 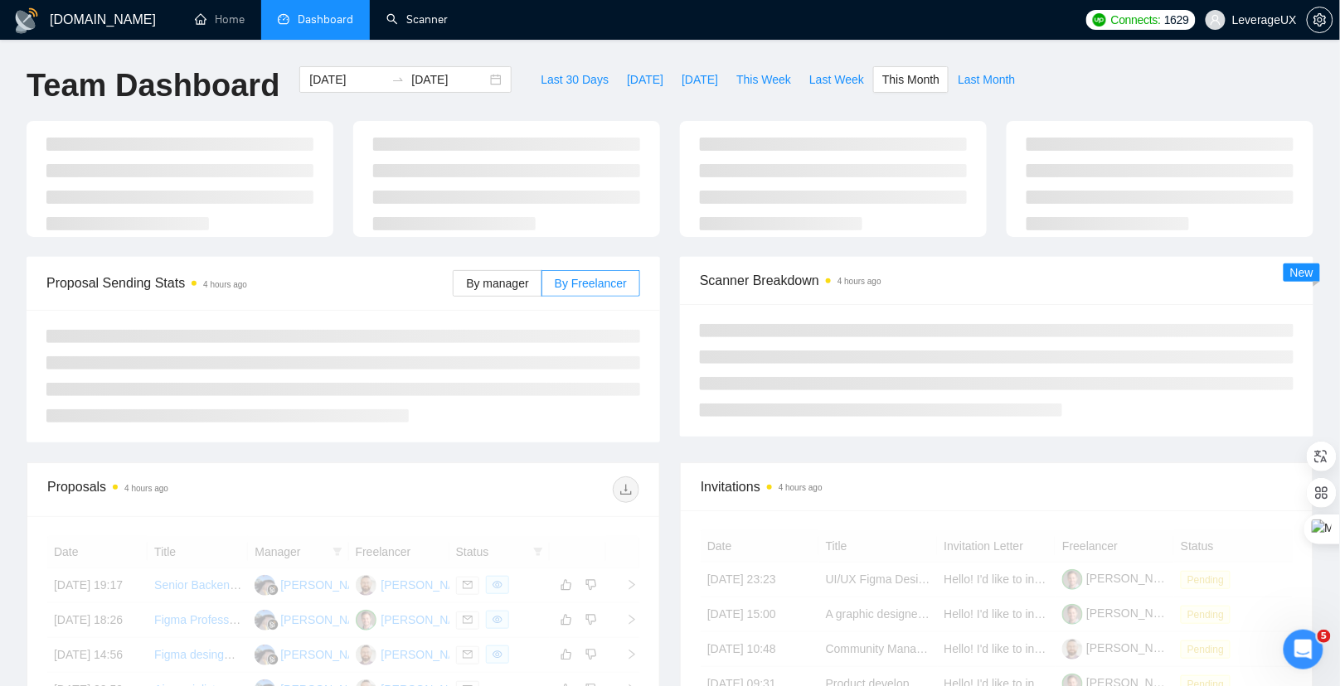 What do you see at coordinates (1136, 20) in the screenshot?
I see `span: Connects:` at bounding box center [1136, 20].